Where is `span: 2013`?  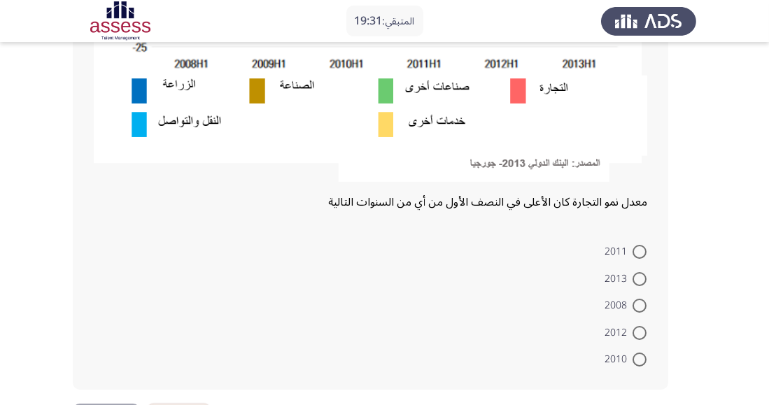 span: 2013 is located at coordinates (618, 279).